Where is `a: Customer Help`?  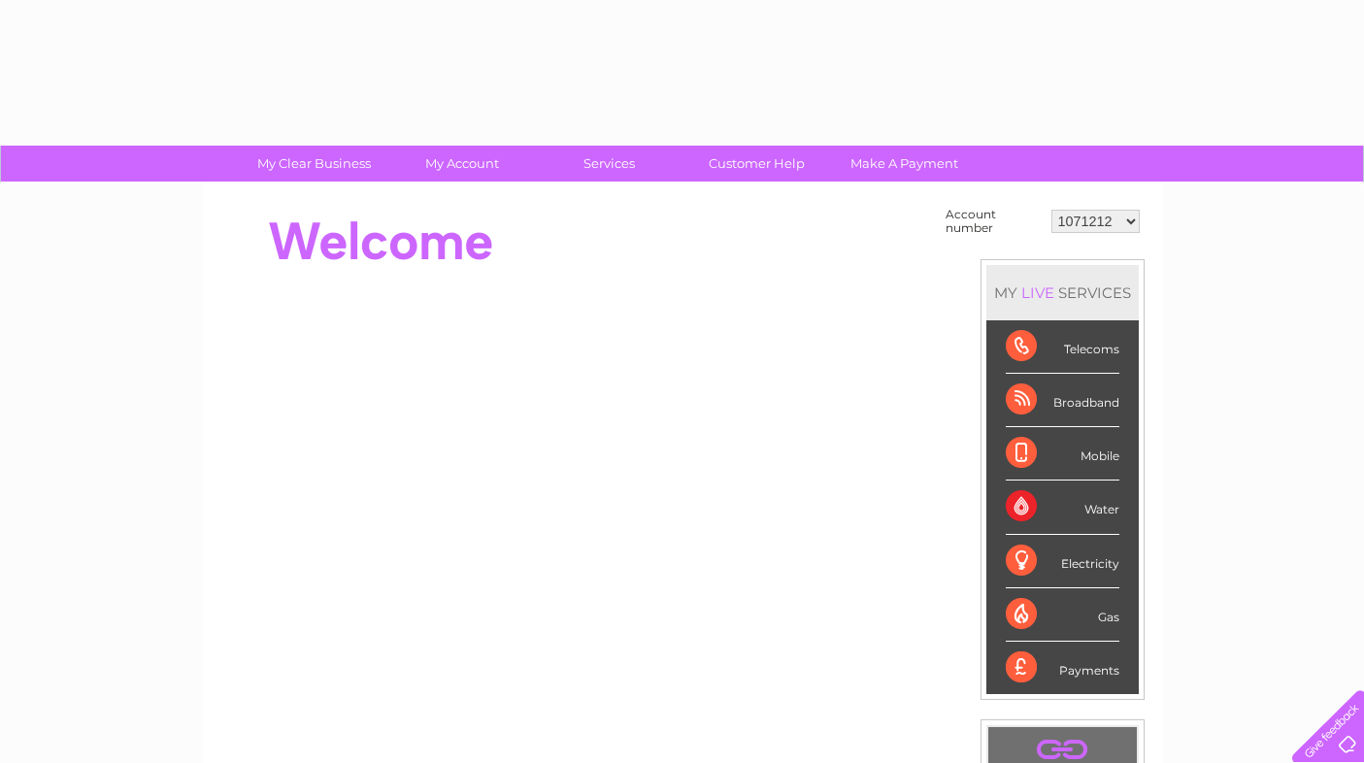 a: Customer Help is located at coordinates (757, 163).